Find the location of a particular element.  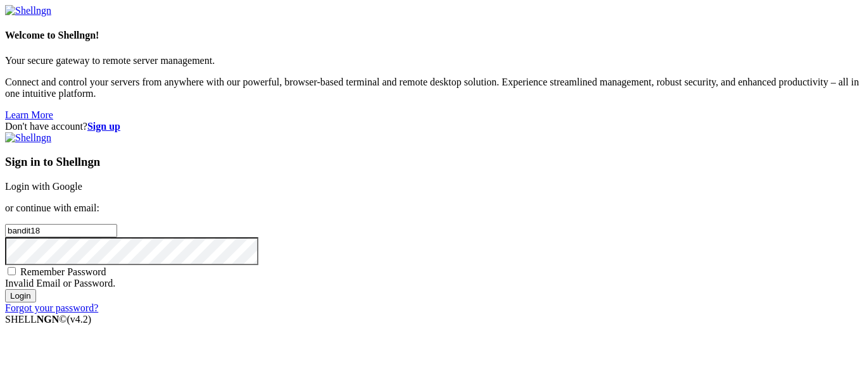

p: or continue with email: is located at coordinates (432, 208).